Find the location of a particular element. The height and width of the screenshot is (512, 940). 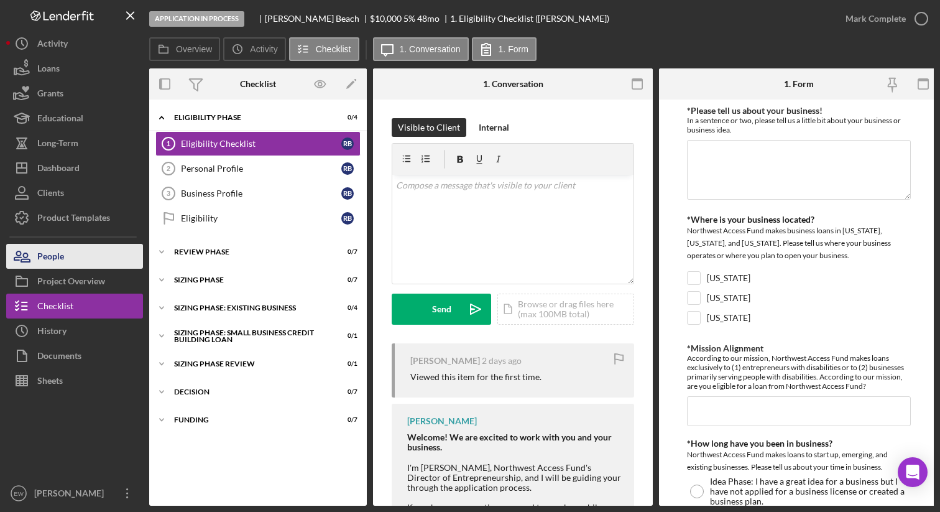

div: *Where is your business located? is located at coordinates (799, 219).